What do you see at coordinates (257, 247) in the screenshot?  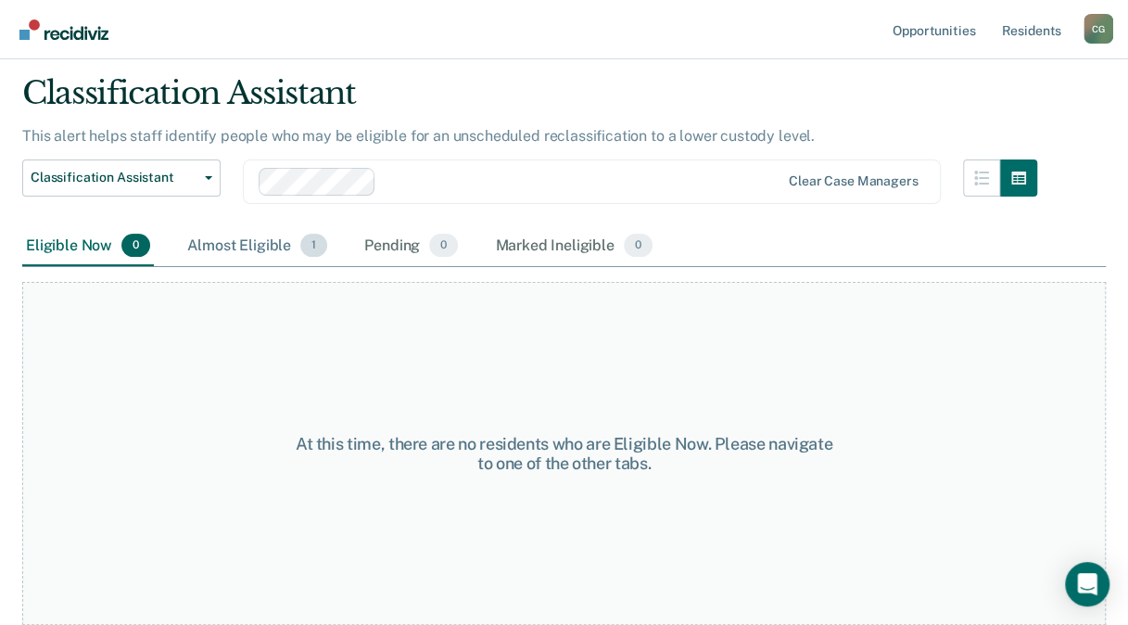 I see `div: Almost Eligible1` at bounding box center [257, 247].